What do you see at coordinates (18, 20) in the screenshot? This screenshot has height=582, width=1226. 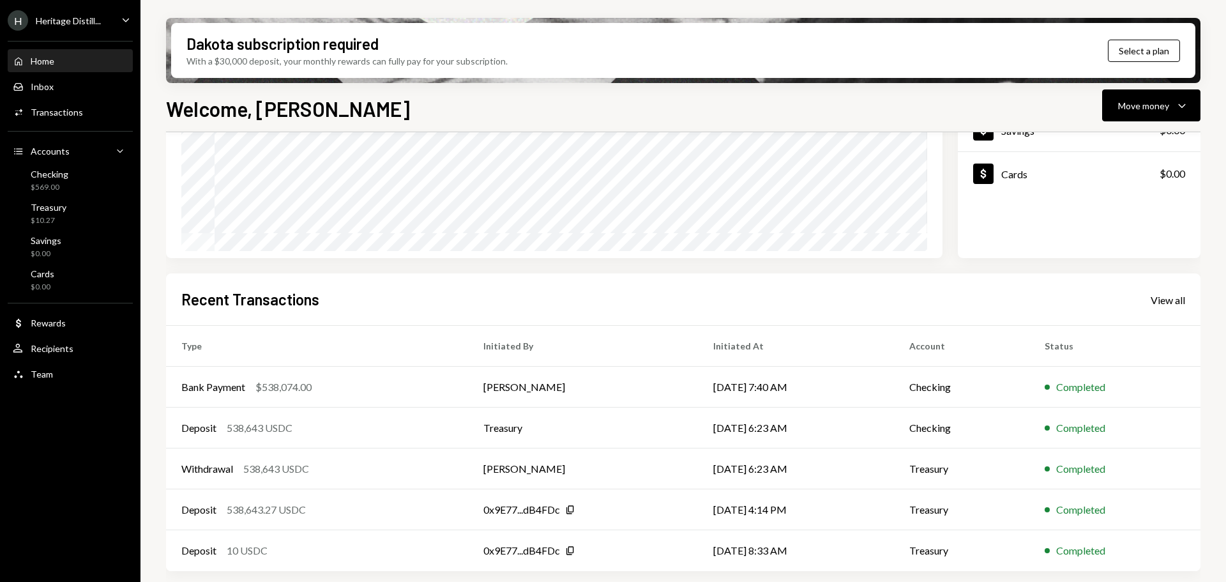 I see `div: H` at bounding box center [18, 20].